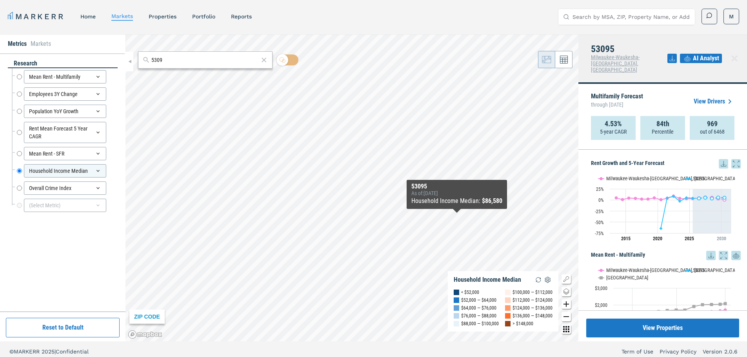 Image resolution: width=747 pixels, height=357 pixels. What do you see at coordinates (65, 77) in the screenshot?
I see `div: Mean Rent - Multifamily` at bounding box center [65, 77].